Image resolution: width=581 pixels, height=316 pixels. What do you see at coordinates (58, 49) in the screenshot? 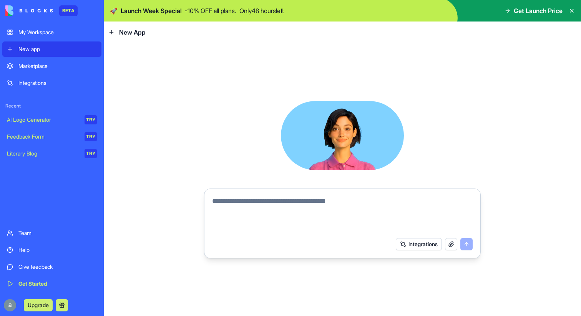
I see `div: New app` at bounding box center [58, 49].